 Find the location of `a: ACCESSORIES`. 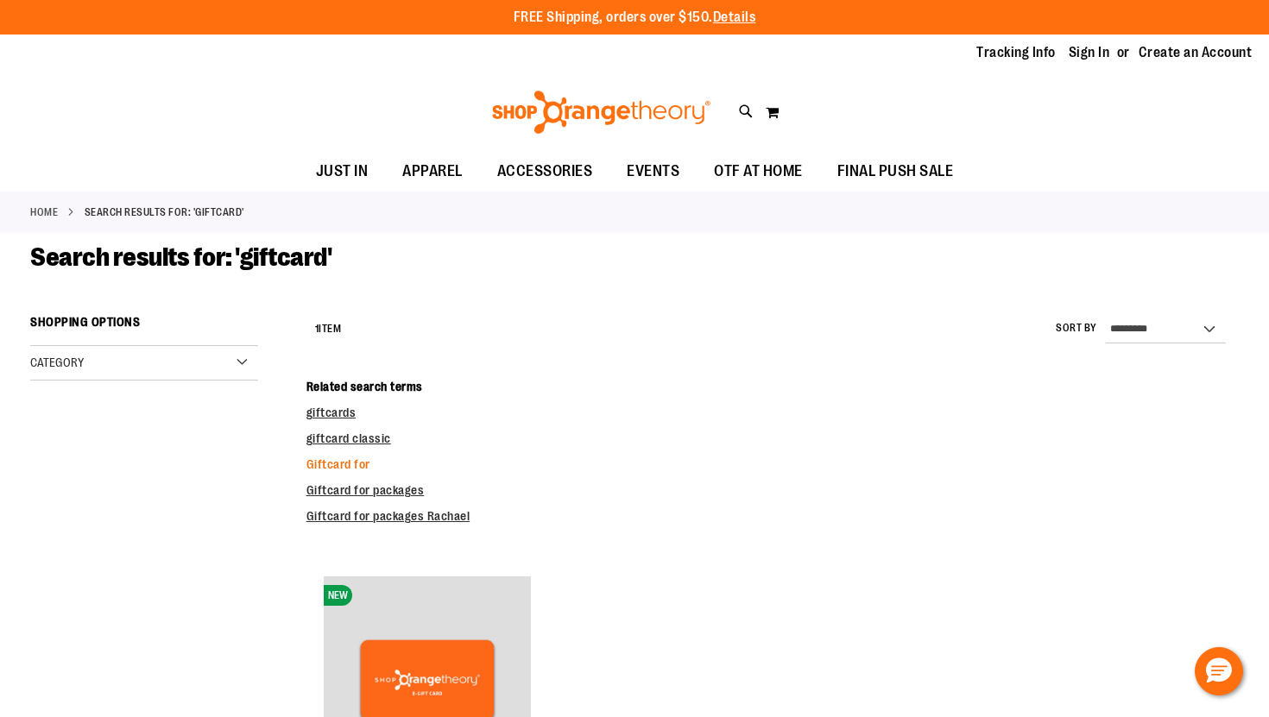

a: ACCESSORIES is located at coordinates (545, 172).